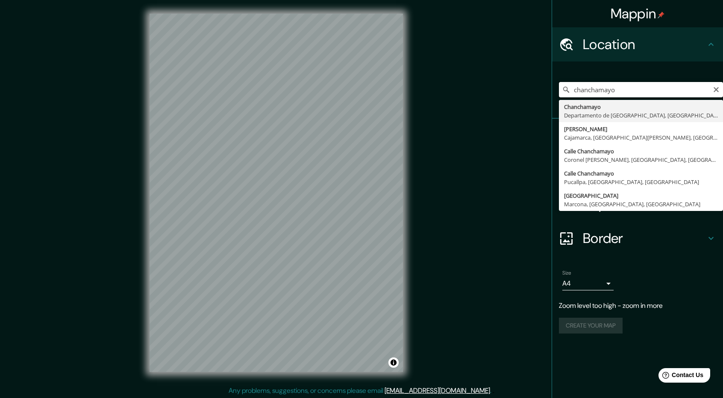  What do you see at coordinates (638, 14) in the screenshot?
I see `h4: Mappin` at bounding box center [638, 14].